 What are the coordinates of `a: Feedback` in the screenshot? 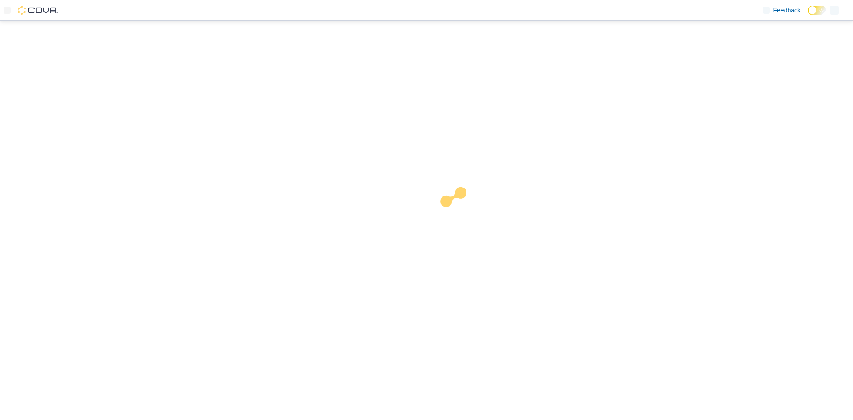 It's located at (781, 10).